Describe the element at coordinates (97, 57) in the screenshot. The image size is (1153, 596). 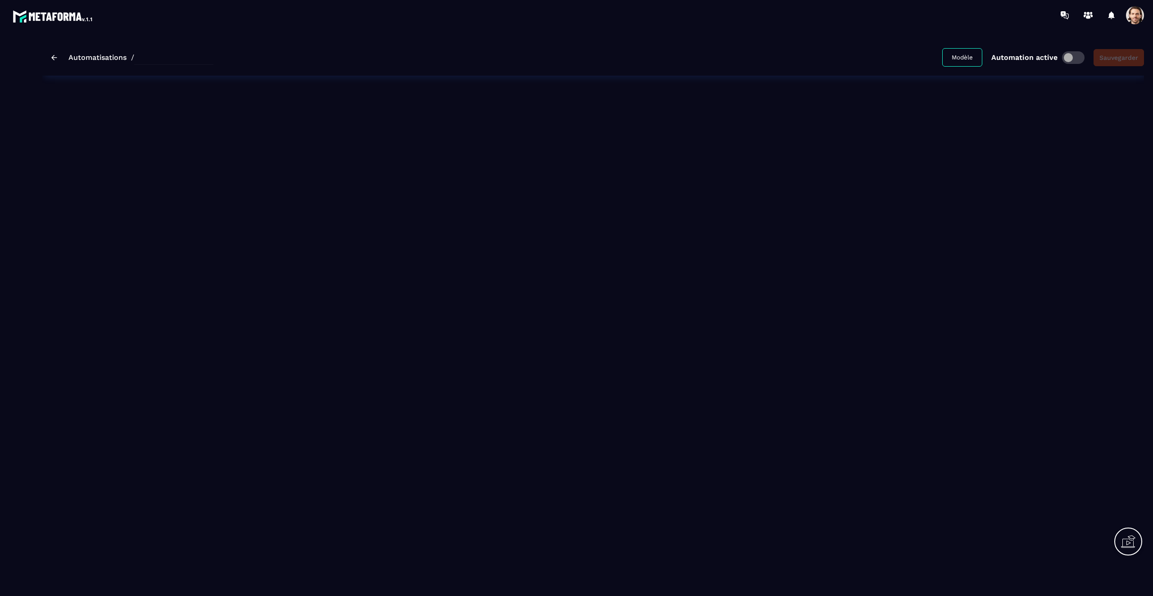
I see `a: Automatisations` at that location.